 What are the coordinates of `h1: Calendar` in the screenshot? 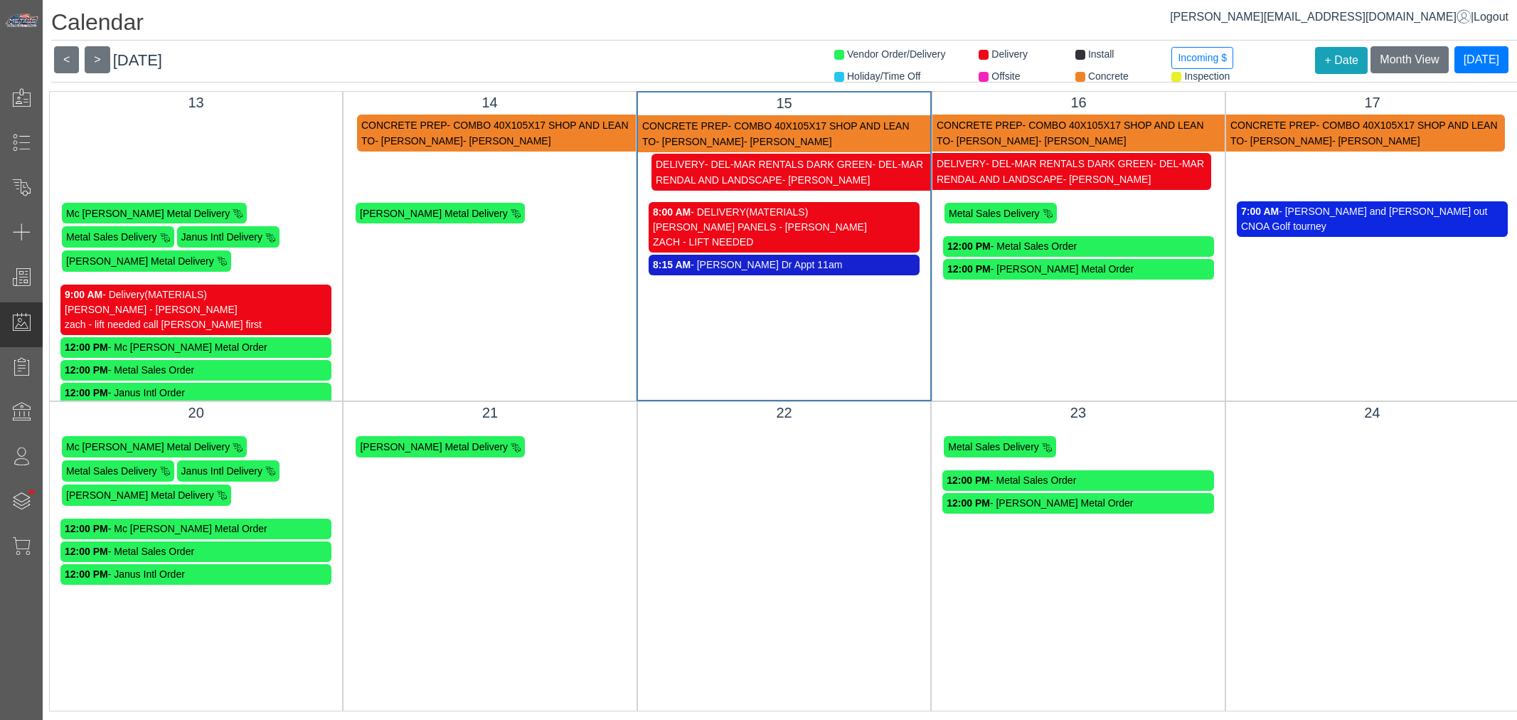 It's located at (784, 24).